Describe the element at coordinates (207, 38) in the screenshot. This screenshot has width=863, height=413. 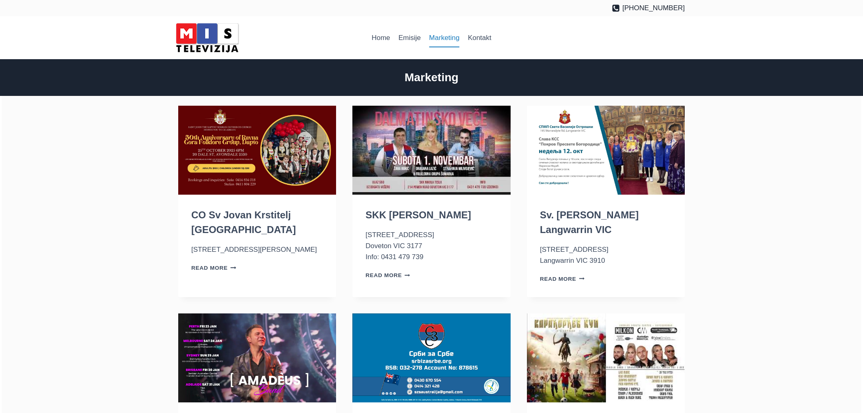
I see `img: MIS Television` at that location.